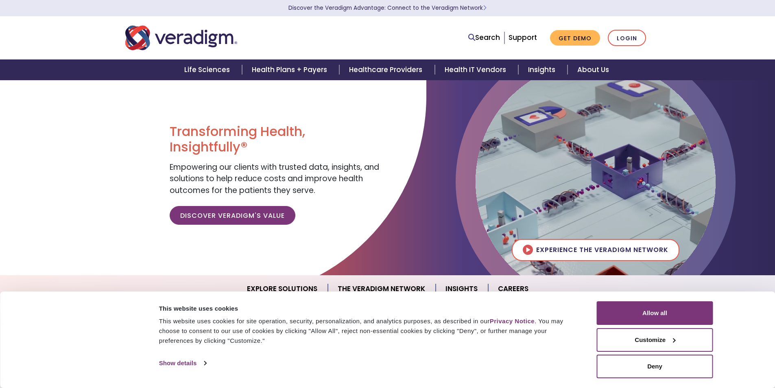  Describe the element at coordinates (655, 366) in the screenshot. I see `button: Deny` at that location.